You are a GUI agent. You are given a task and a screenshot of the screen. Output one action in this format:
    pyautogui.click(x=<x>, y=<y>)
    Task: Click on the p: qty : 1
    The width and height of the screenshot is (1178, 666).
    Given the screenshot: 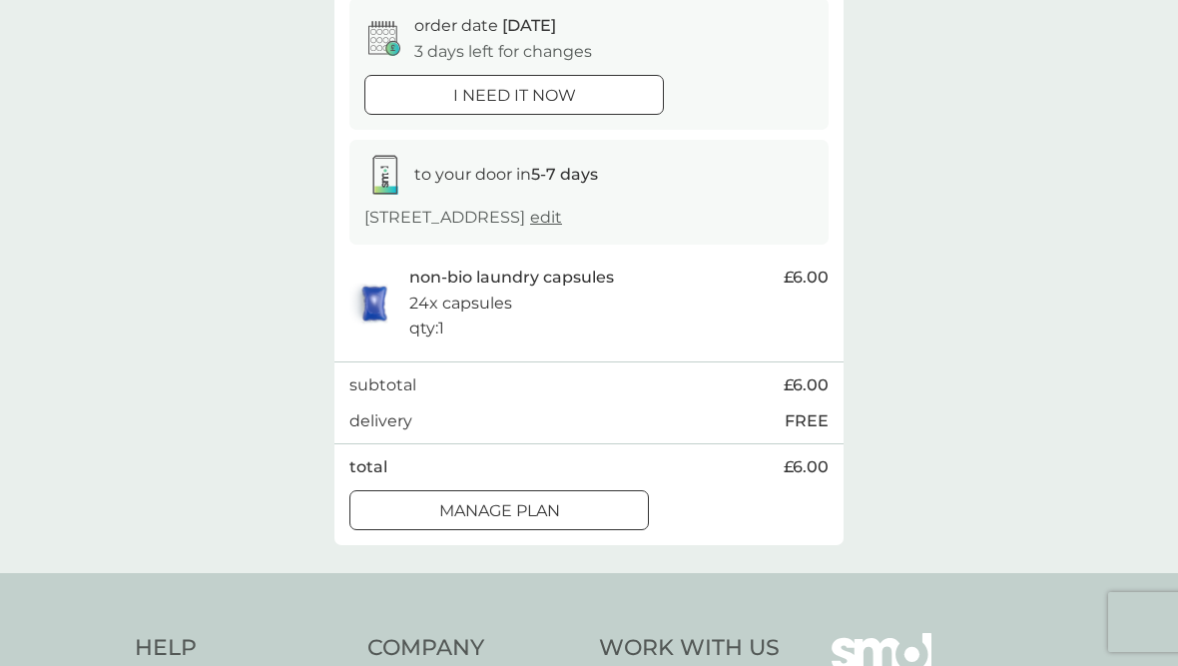 What is the action you would take?
    pyautogui.click(x=426, y=328)
    